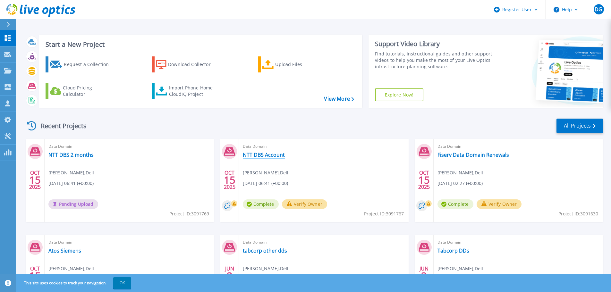  What do you see at coordinates (89, 64) in the screenshot?
I see `div: Request a Collection` at bounding box center [89, 64].